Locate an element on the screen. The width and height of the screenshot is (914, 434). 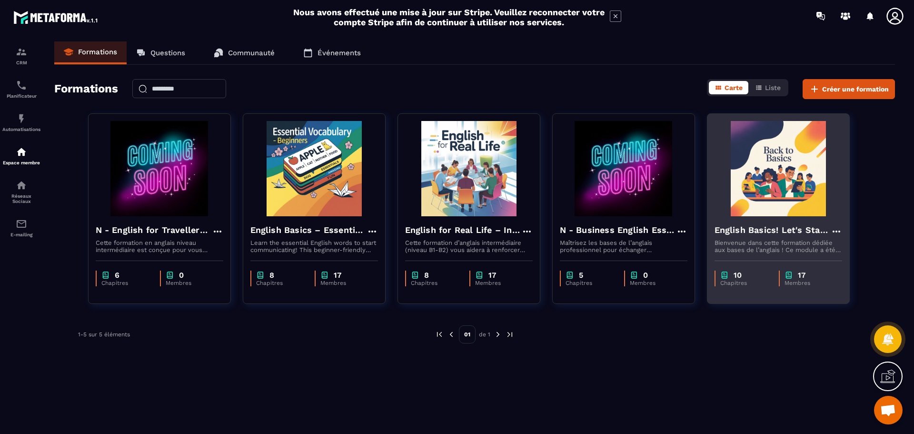
button: Liste is located at coordinates (768, 88).